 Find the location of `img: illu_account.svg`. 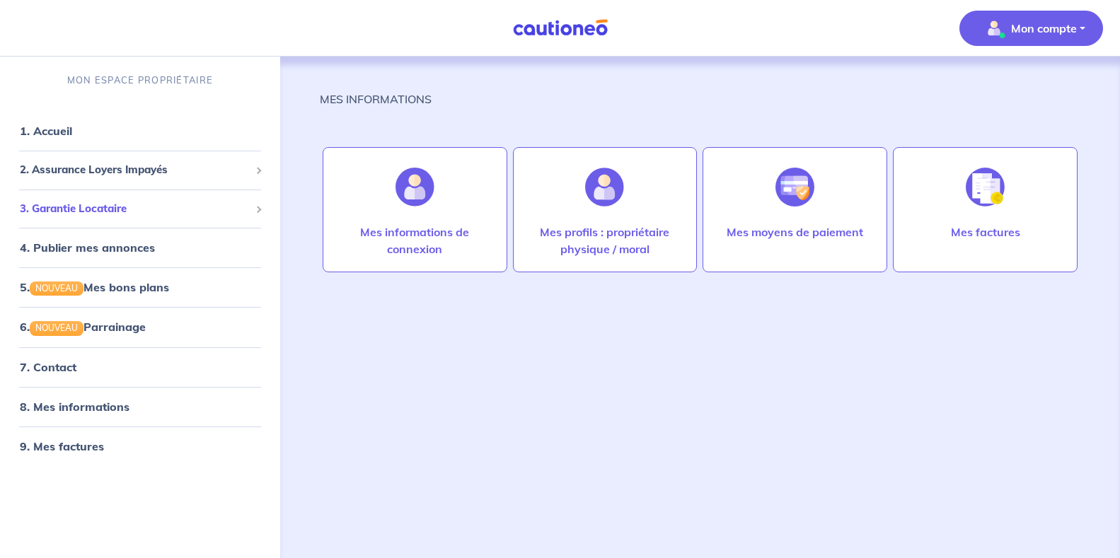

img: illu_account.svg is located at coordinates (415, 187).